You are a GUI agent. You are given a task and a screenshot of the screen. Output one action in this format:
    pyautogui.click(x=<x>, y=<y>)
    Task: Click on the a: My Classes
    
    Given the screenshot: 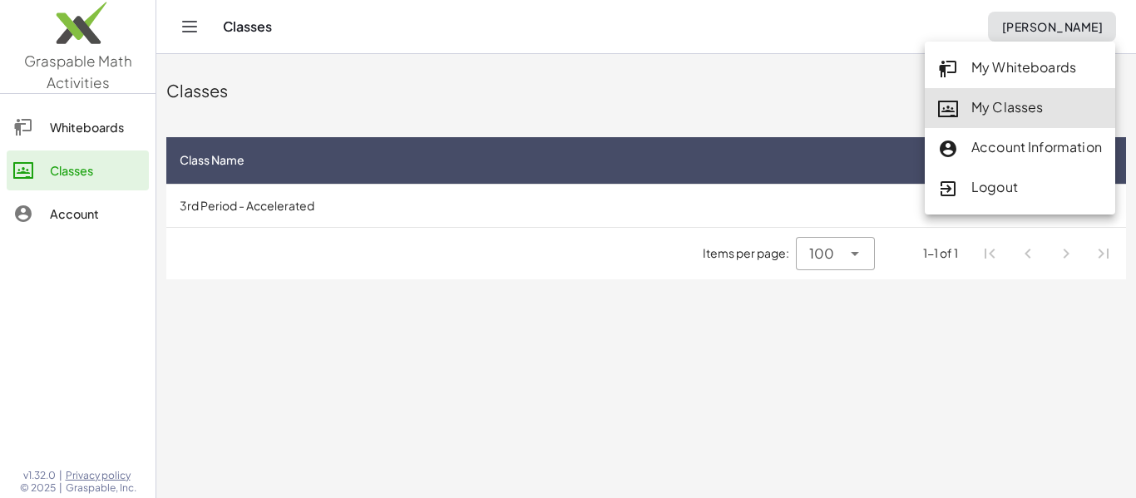 What is the action you would take?
    pyautogui.click(x=1020, y=108)
    